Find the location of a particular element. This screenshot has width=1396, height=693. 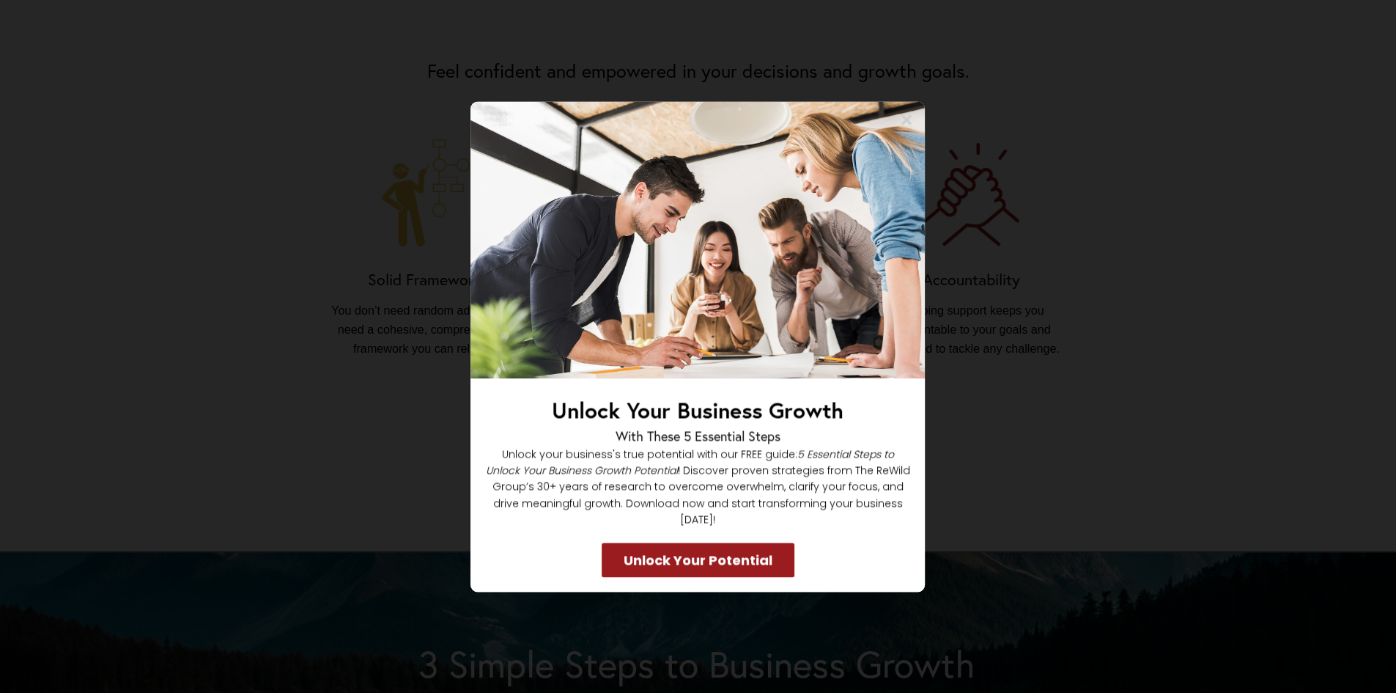

span: ! Discover proven strategies from The ReWild Group’s 30+ years of research to overcome overwhelm,... is located at coordinates (702, 494).